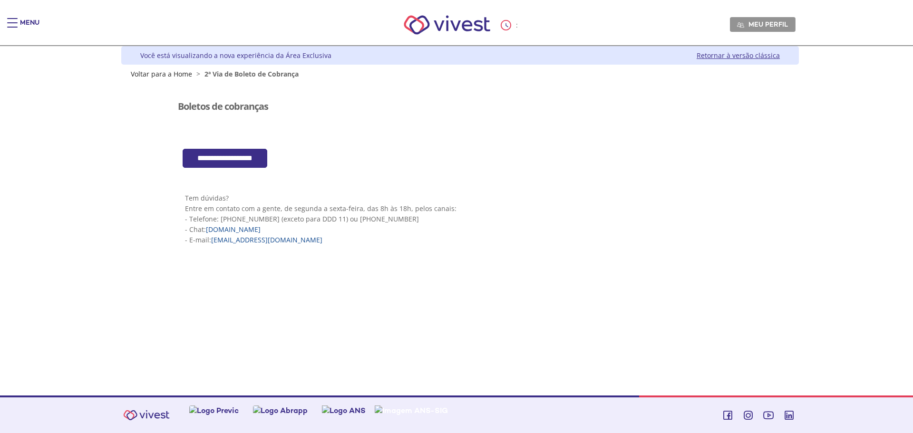  I want to click on a: Voltar para a Home, so click(161, 74).